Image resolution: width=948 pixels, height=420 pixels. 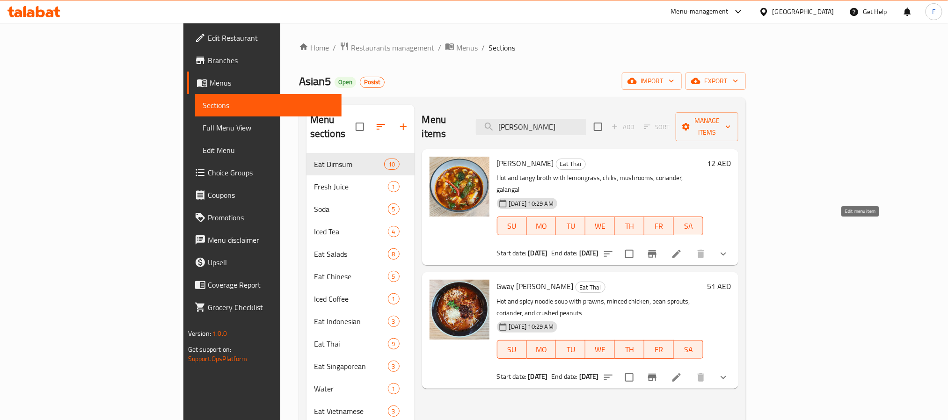 I want to click on span: Full Menu View, so click(x=268, y=128).